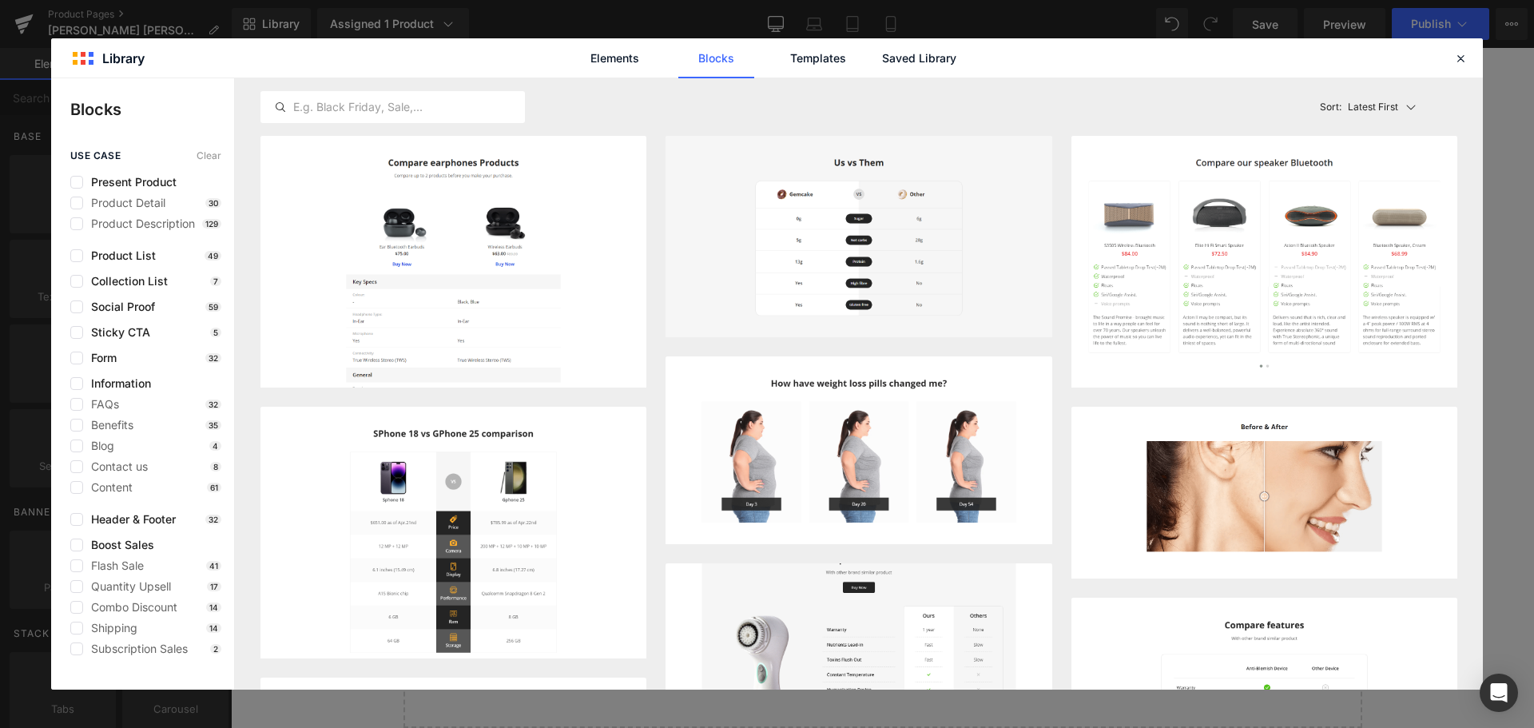 The height and width of the screenshot is (728, 1534). Describe the element at coordinates (213, 256) in the screenshot. I see `p: 49` at that location.